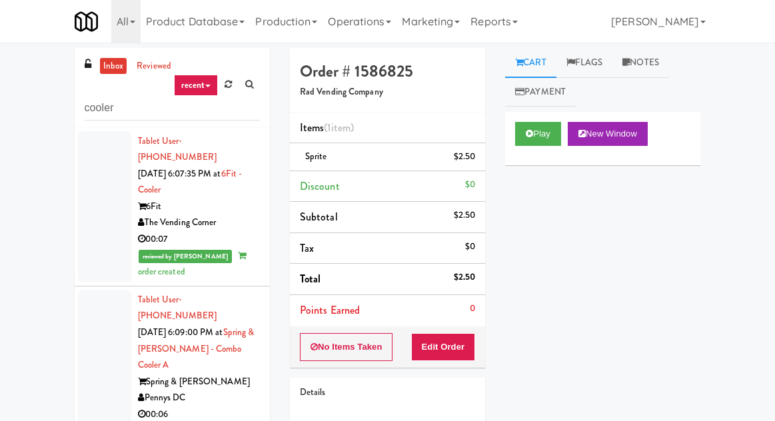 The width and height of the screenshot is (775, 421). Describe the element at coordinates (541, 92) in the screenshot. I see `a: Payment` at that location.